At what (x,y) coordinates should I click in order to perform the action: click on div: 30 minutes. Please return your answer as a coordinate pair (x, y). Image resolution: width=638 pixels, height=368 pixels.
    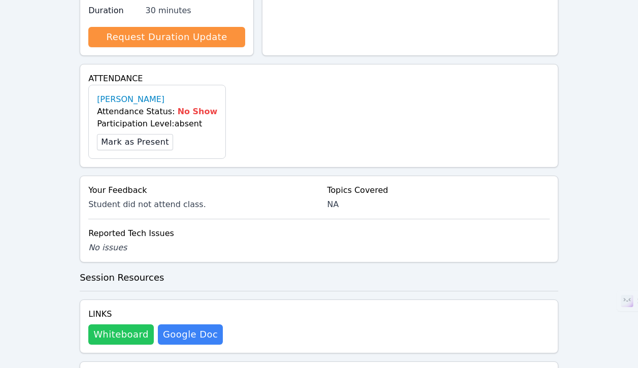
    Looking at the image, I should click on (195, 11).